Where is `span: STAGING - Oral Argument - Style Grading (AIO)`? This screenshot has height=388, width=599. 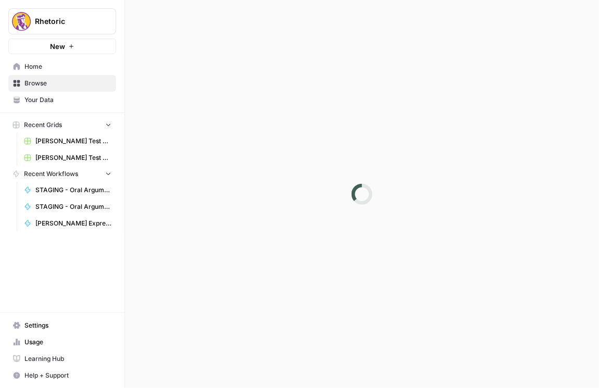 span: STAGING - Oral Argument - Style Grading (AIO) is located at coordinates (73, 207).